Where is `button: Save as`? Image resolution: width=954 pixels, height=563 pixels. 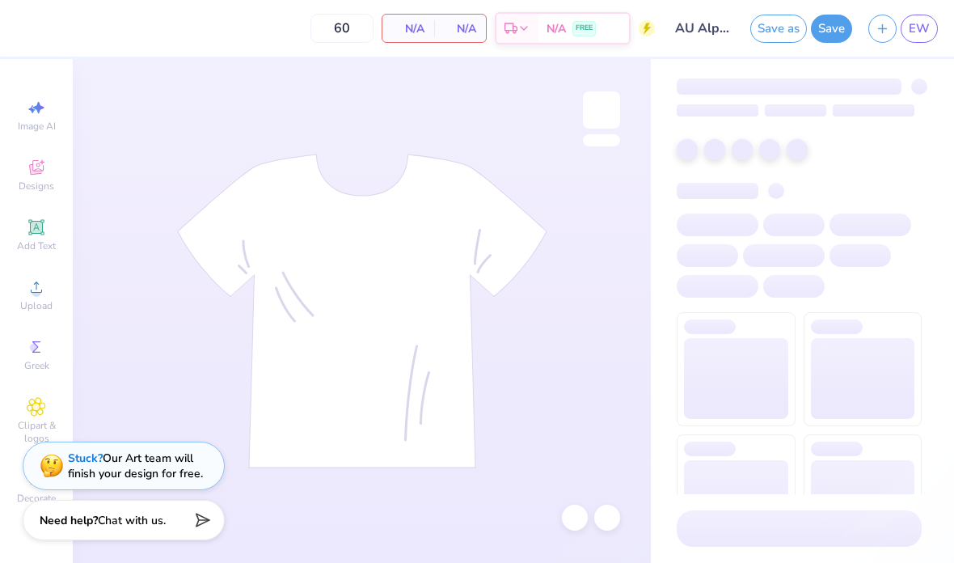
button: Save as is located at coordinates (779, 28).